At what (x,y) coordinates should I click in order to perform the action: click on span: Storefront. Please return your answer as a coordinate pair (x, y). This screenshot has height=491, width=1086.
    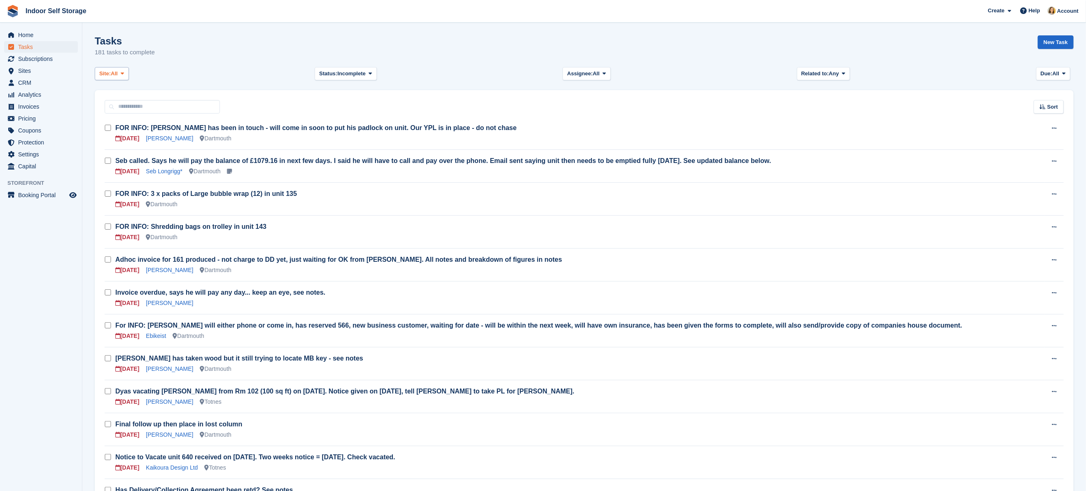
    Looking at the image, I should click on (44, 183).